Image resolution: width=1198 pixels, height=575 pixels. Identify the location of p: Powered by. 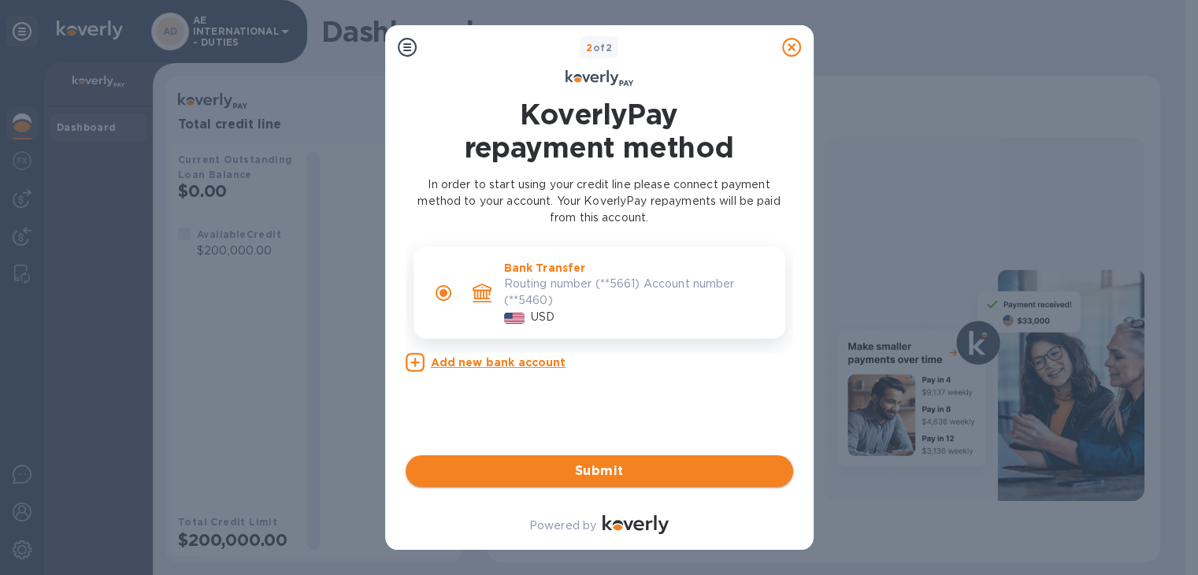
(562, 525).